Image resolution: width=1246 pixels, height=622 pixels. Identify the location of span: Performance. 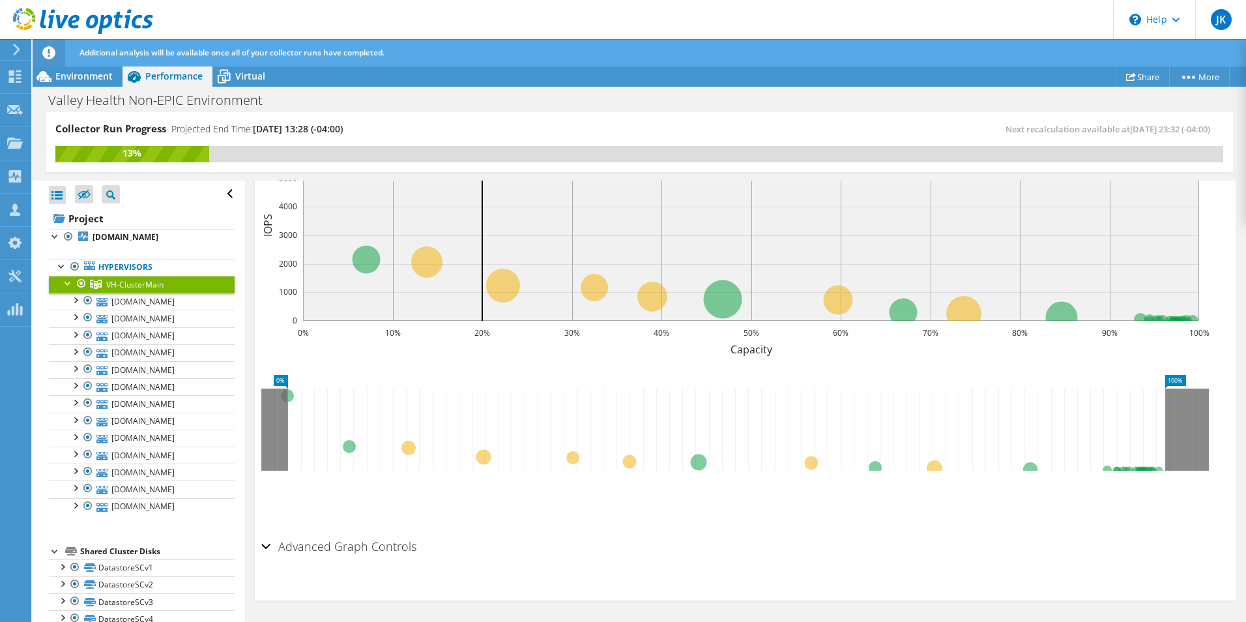
(174, 76).